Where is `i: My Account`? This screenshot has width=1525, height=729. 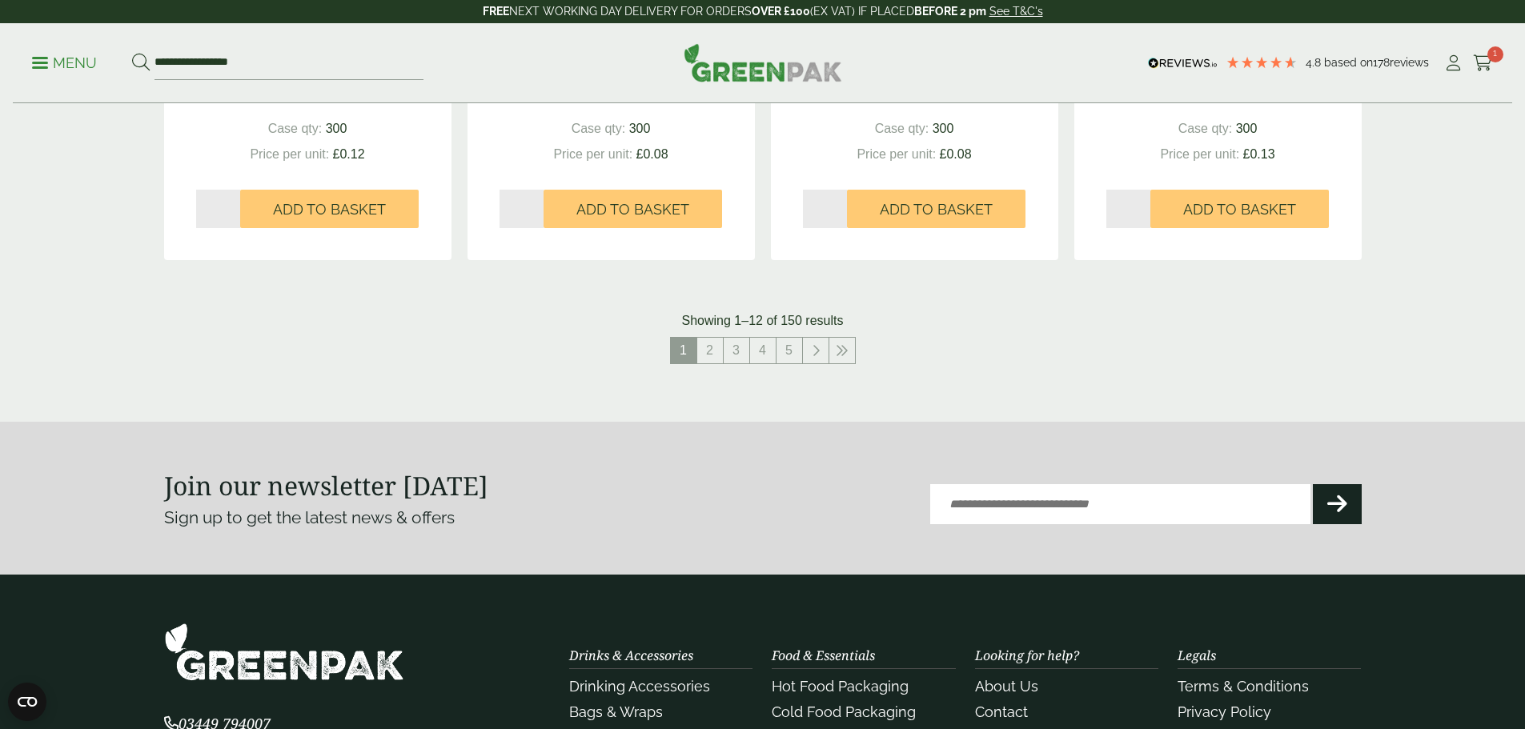 i: My Account is located at coordinates (1452, 63).